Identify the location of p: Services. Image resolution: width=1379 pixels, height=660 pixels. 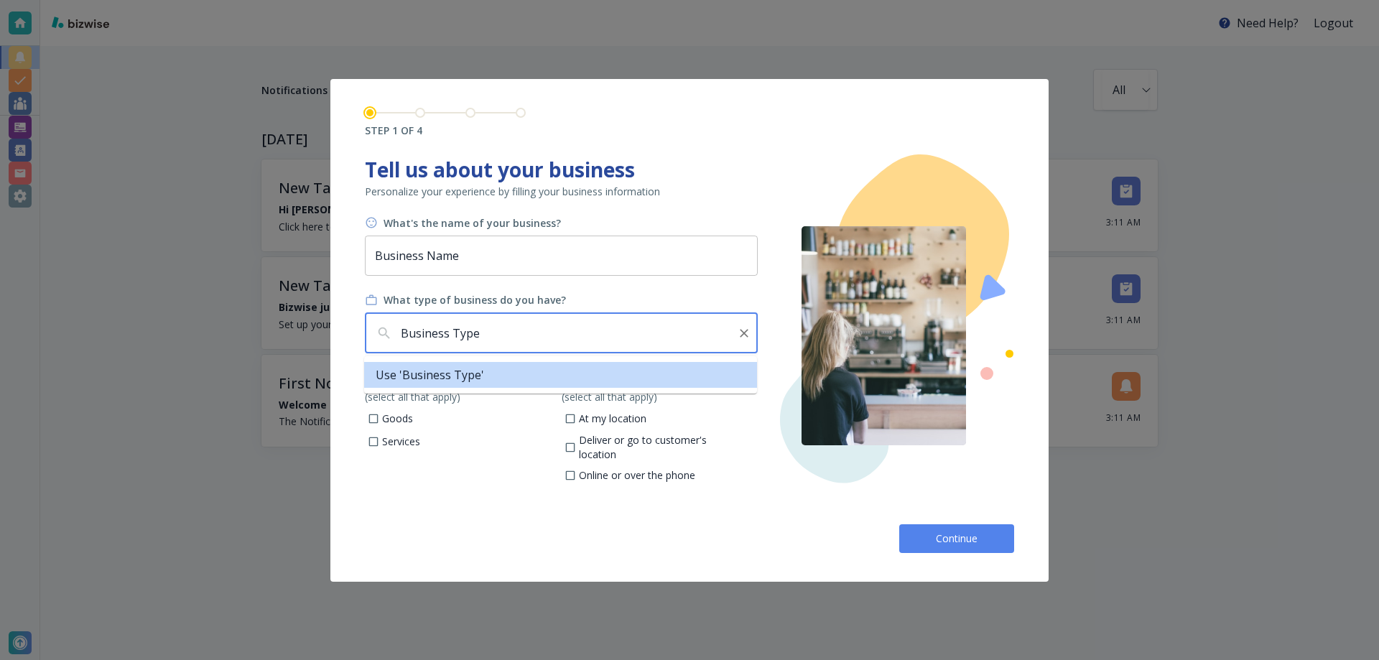
(401, 442).